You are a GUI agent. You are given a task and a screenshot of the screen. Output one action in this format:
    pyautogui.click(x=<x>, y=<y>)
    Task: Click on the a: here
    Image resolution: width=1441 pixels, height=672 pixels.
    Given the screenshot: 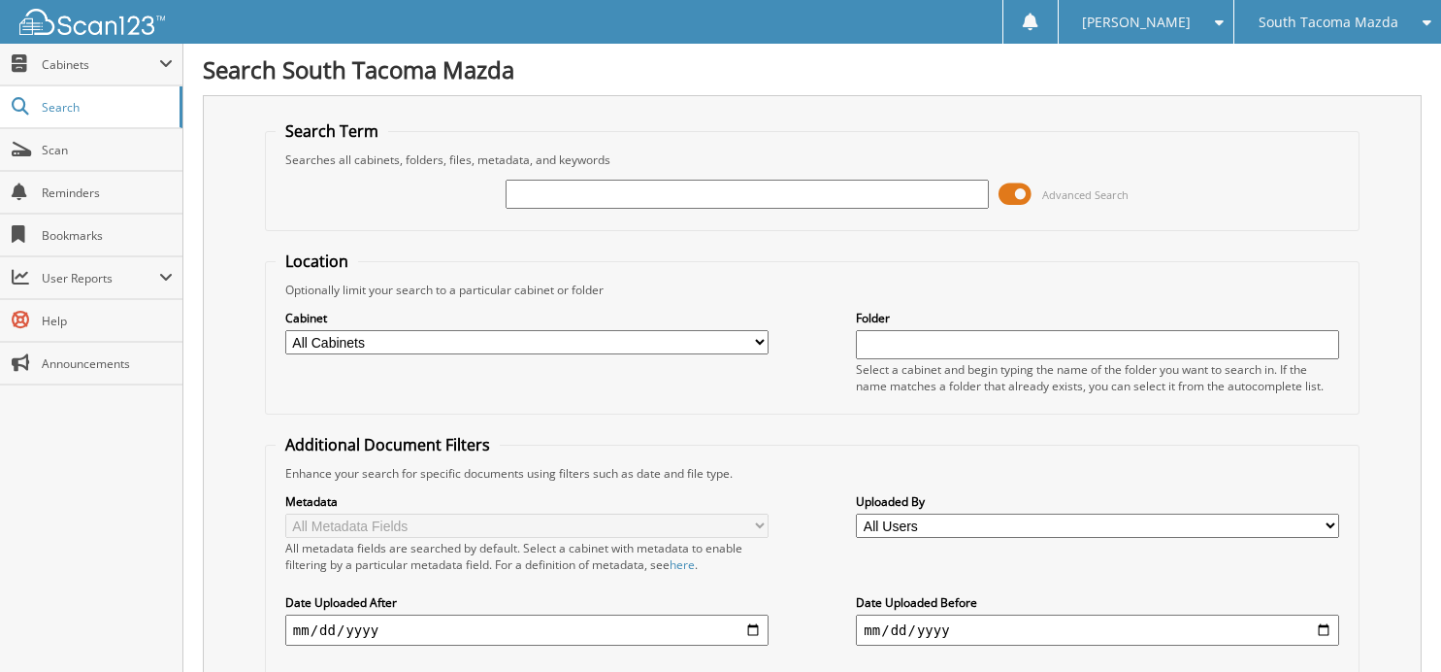 What is the action you would take?
    pyautogui.click(x=682, y=564)
    